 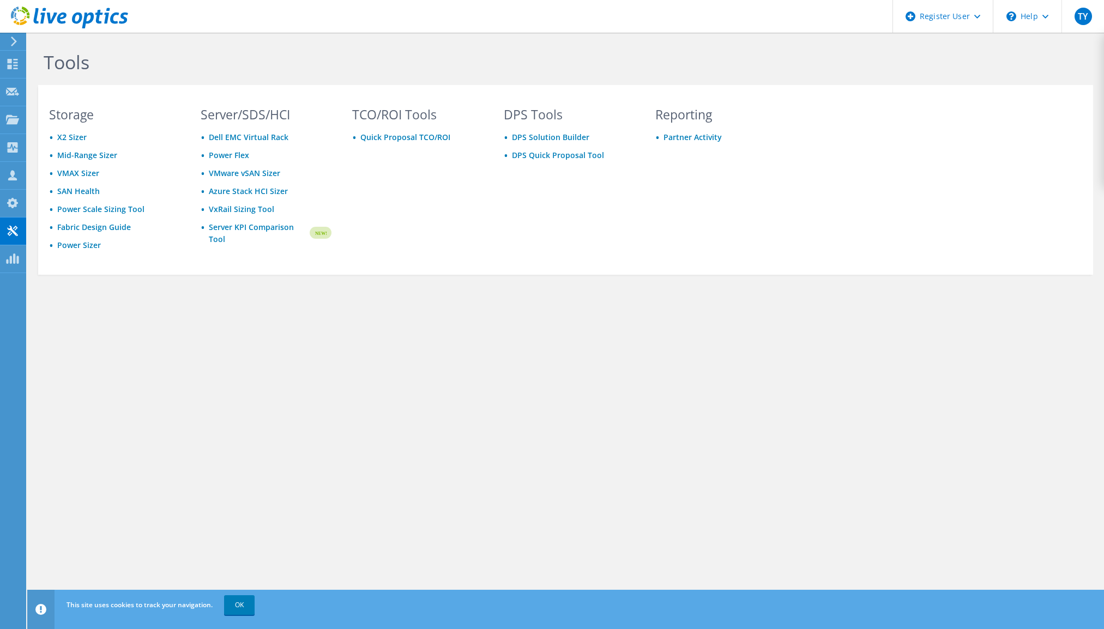 I want to click on a: Dell EMC Virtual Rack, so click(x=249, y=137).